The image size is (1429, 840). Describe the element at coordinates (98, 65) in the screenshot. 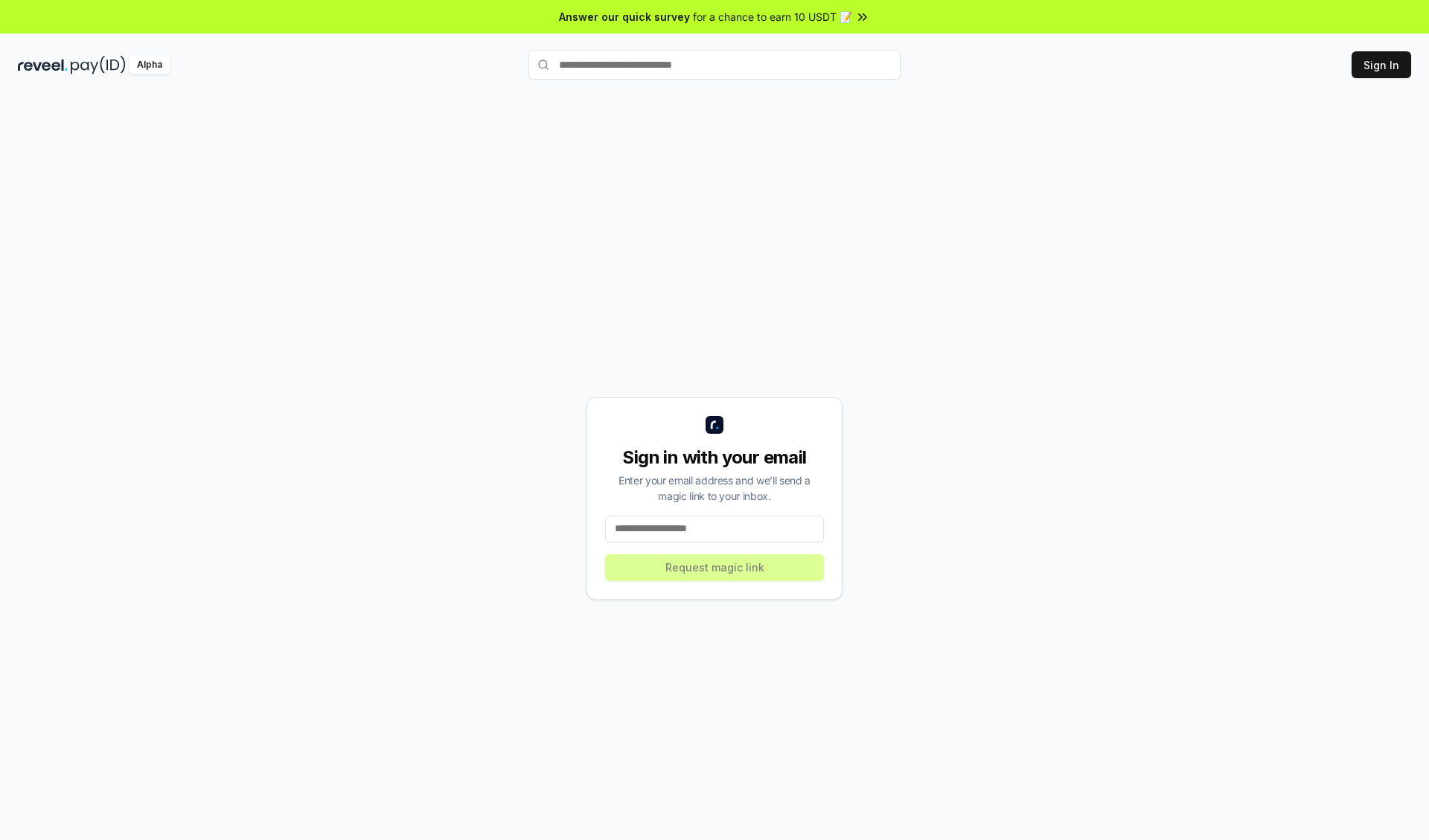

I see `img: pay_id` at that location.